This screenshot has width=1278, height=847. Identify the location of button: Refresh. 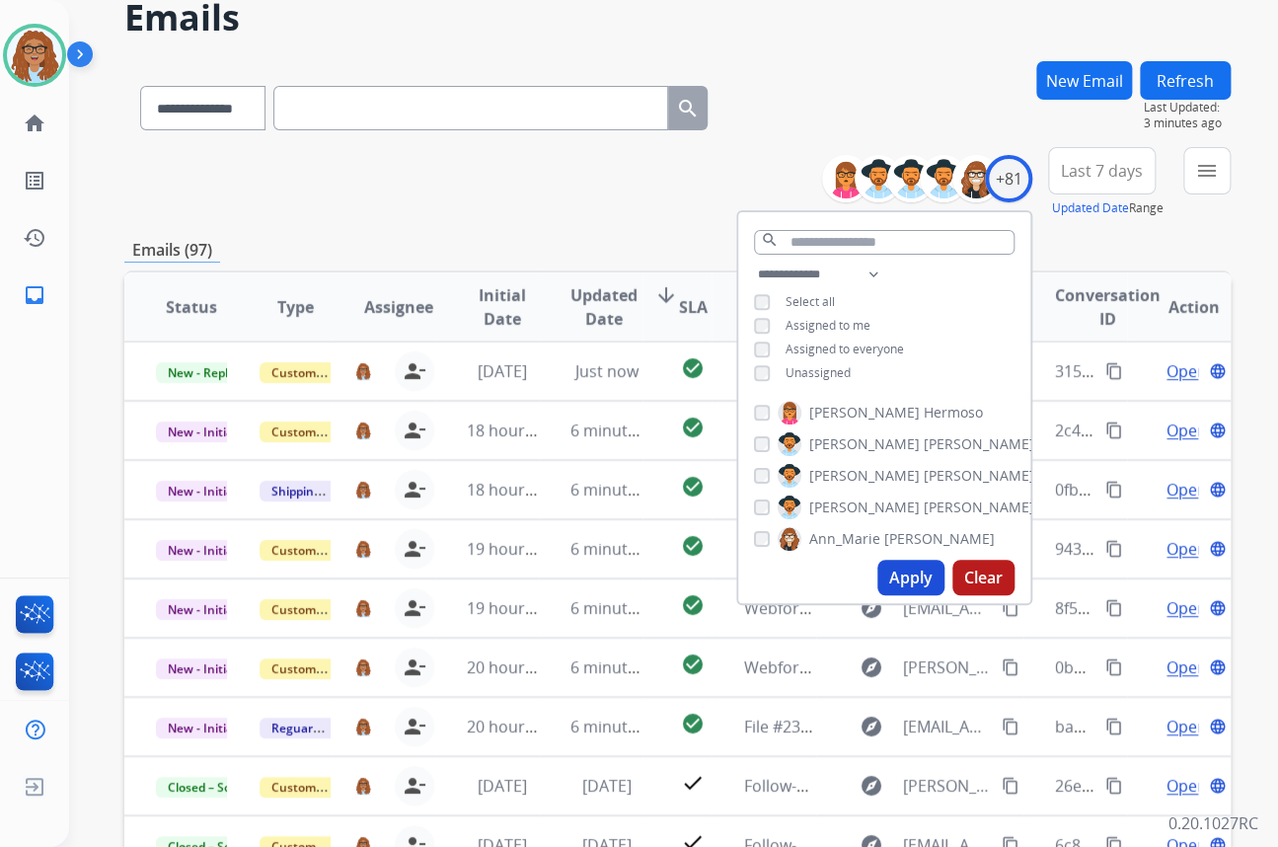
(1186, 80).